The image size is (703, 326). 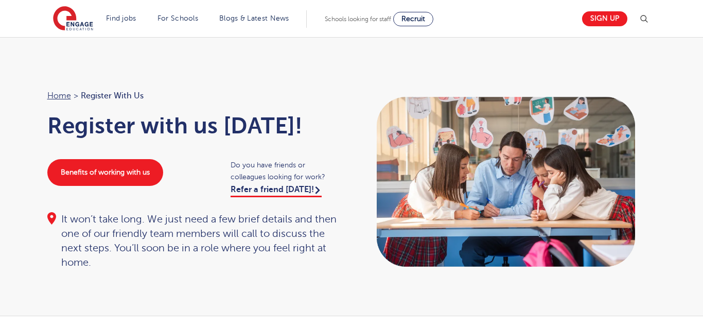 I want to click on a: Sign up, so click(x=604, y=19).